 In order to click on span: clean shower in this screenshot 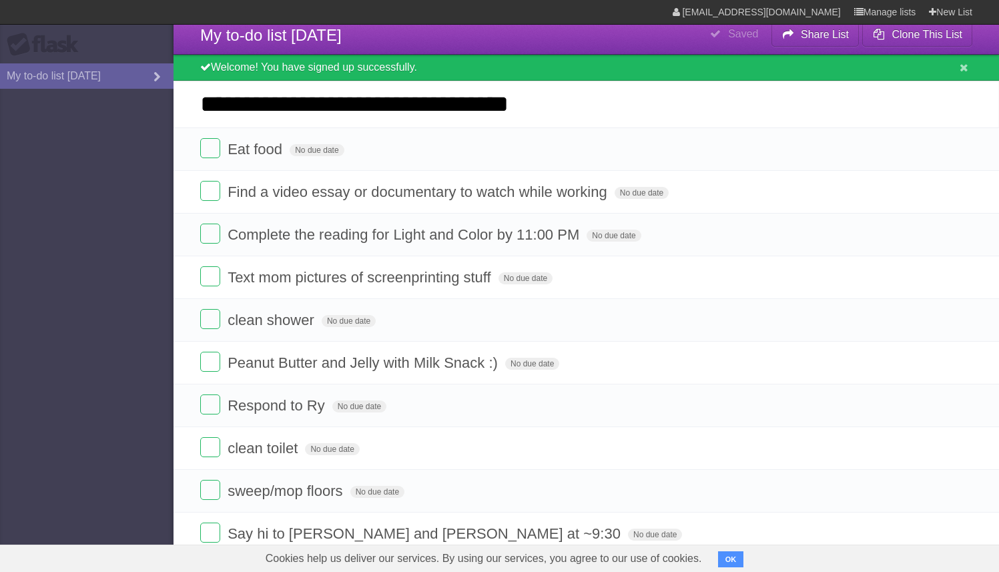, I will do `click(272, 320)`.